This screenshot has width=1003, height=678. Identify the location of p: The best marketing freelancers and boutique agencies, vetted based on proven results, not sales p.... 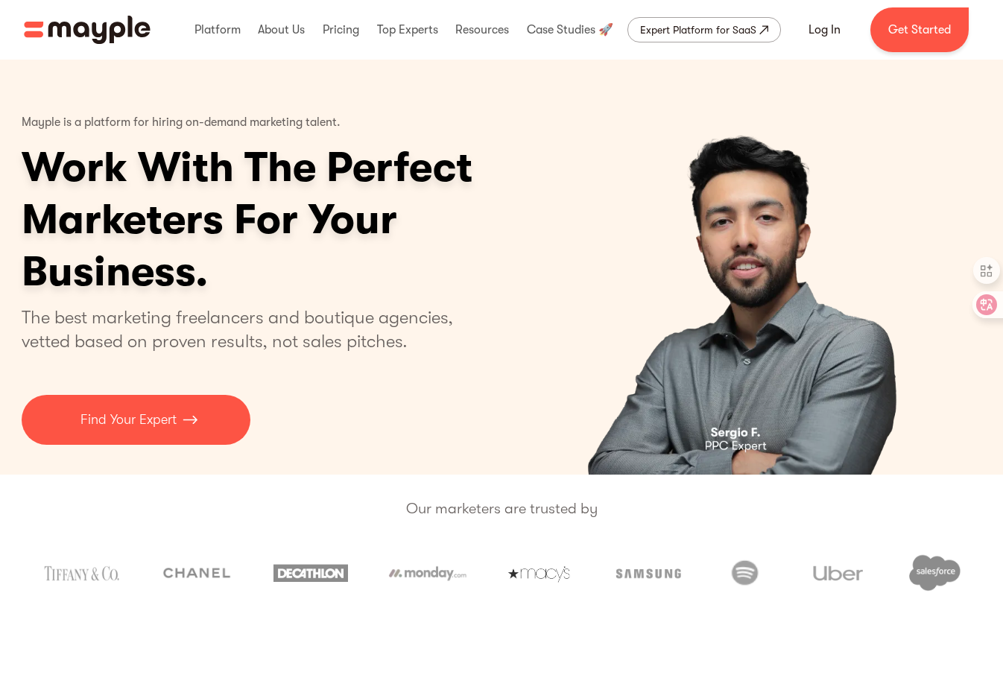
(246, 330).